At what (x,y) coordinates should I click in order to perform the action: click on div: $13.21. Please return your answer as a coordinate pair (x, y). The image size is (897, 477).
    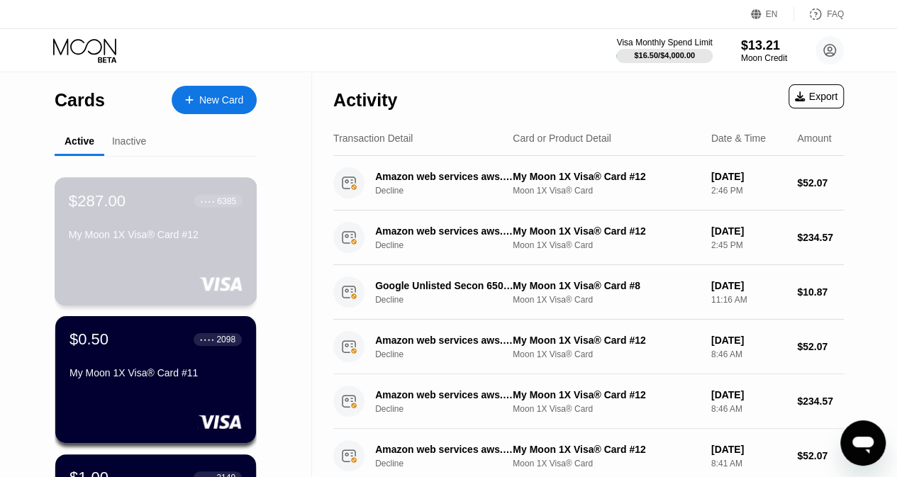
    Looking at the image, I should click on (764, 45).